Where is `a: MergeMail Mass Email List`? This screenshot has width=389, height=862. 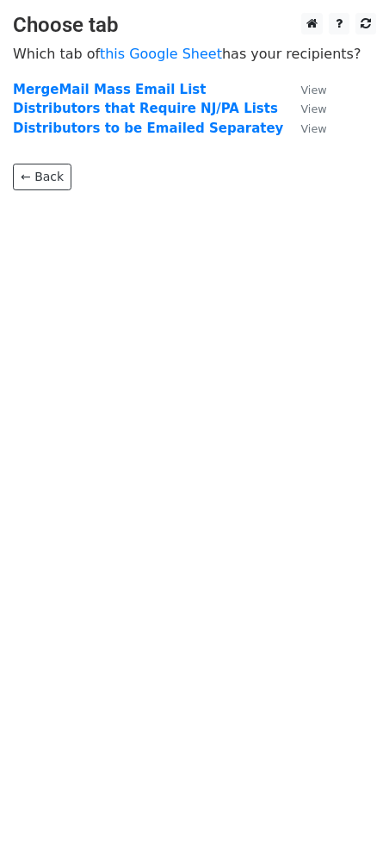 a: MergeMail Mass Email List is located at coordinates (109, 90).